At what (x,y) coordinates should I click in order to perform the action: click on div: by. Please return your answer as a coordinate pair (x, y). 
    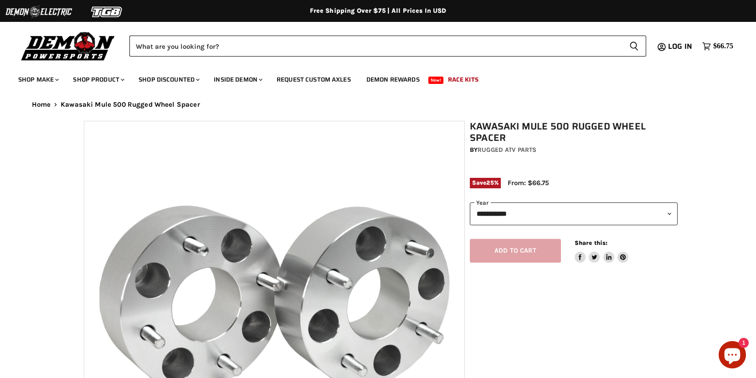
    Looking at the image, I should click on (574, 150).